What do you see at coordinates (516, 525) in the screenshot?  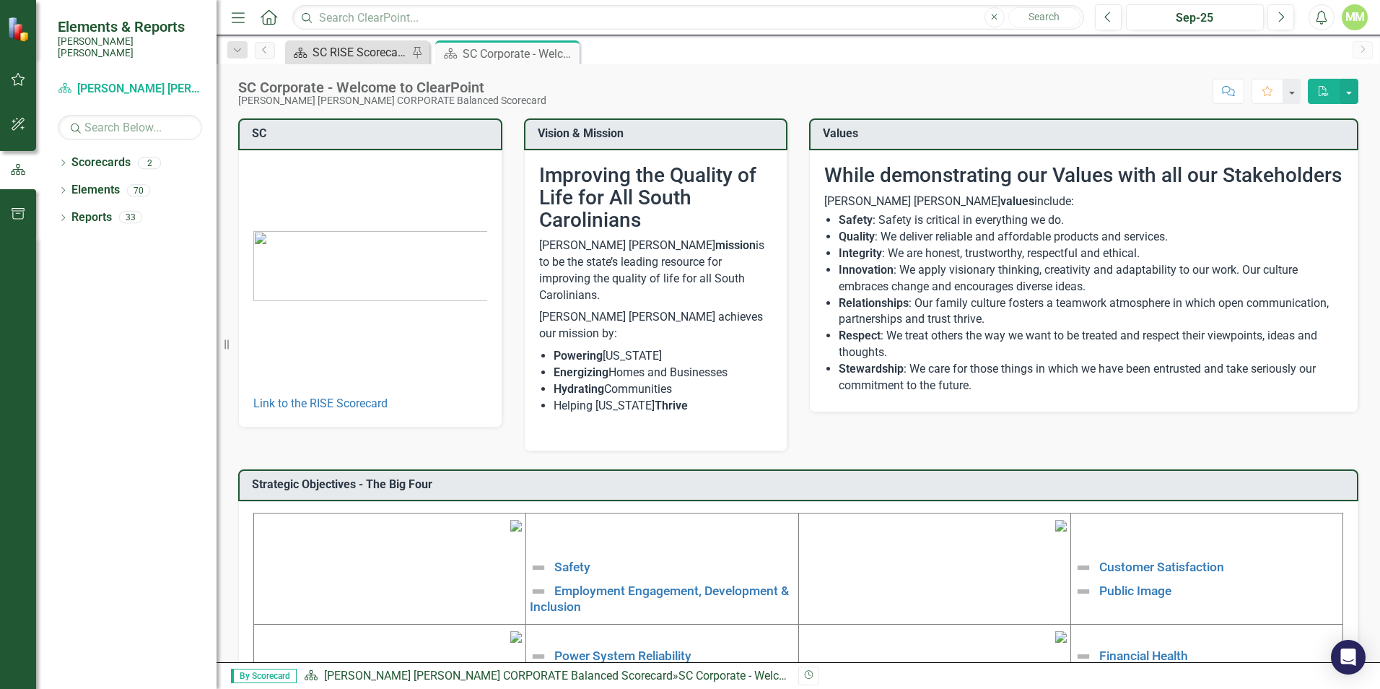 I see `img: mceclip1%20v4.png` at bounding box center [516, 525].